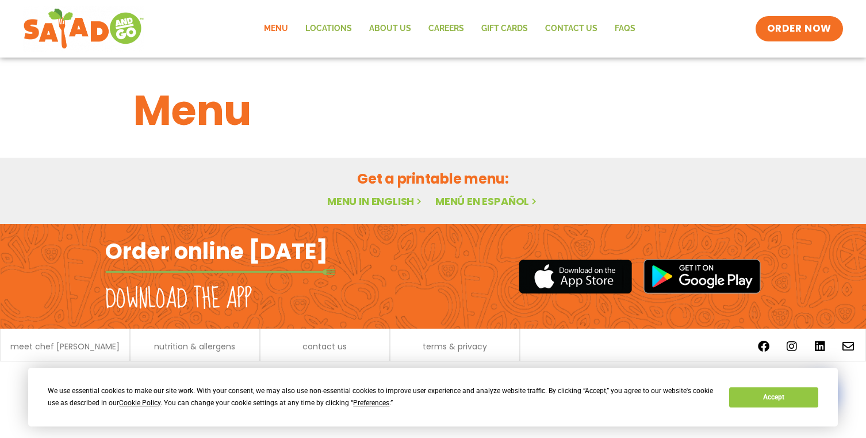  What do you see at coordinates (276, 29) in the screenshot?
I see `a: Menu` at bounding box center [276, 29].